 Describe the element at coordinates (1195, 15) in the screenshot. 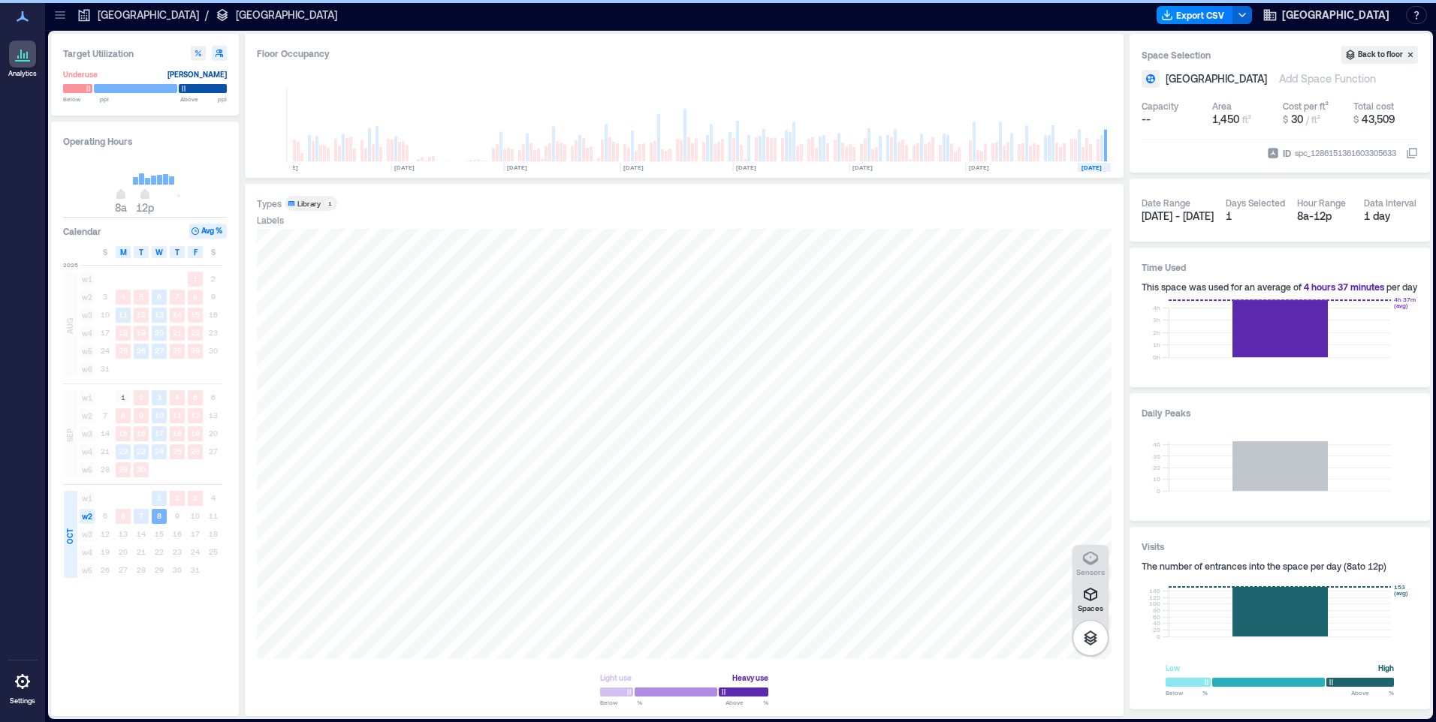

I see `button: Export CSV` at that location.